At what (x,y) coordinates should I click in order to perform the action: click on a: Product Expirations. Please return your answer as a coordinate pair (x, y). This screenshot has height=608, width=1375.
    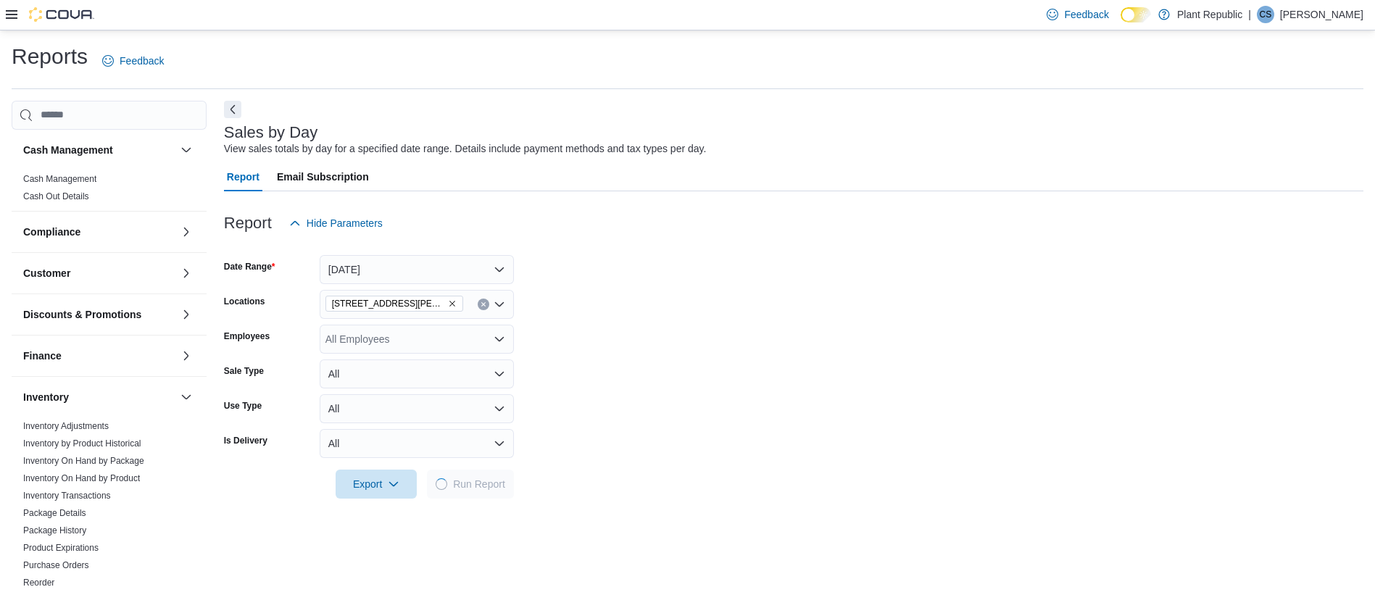
    Looking at the image, I should click on (61, 548).